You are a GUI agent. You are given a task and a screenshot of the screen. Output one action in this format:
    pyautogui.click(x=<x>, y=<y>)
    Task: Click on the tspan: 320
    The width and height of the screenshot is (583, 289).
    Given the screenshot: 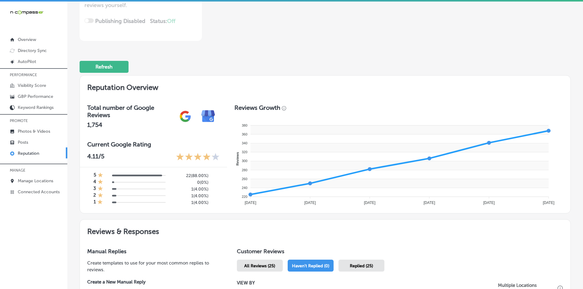 What is the action you would take?
    pyautogui.click(x=244, y=152)
    